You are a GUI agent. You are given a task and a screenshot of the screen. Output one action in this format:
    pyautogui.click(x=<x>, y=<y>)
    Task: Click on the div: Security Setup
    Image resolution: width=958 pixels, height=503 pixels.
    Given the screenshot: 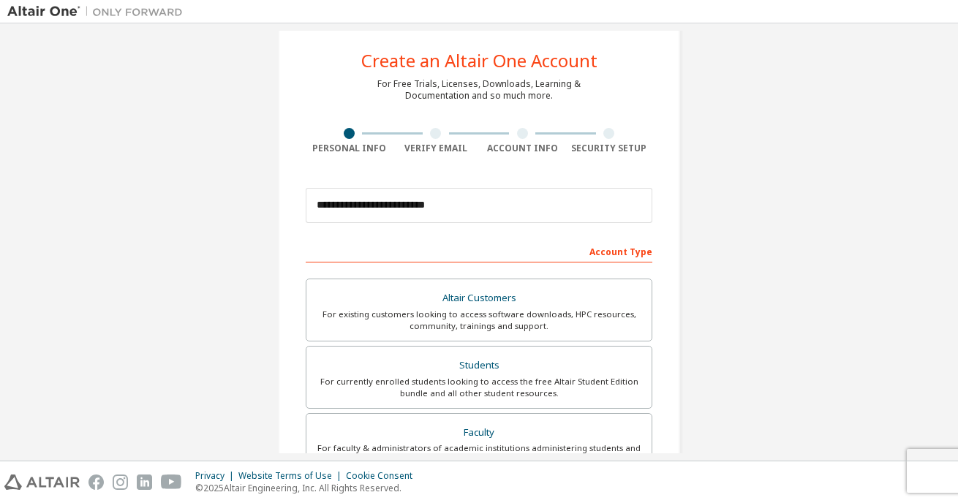 What is the action you would take?
    pyautogui.click(x=609, y=148)
    